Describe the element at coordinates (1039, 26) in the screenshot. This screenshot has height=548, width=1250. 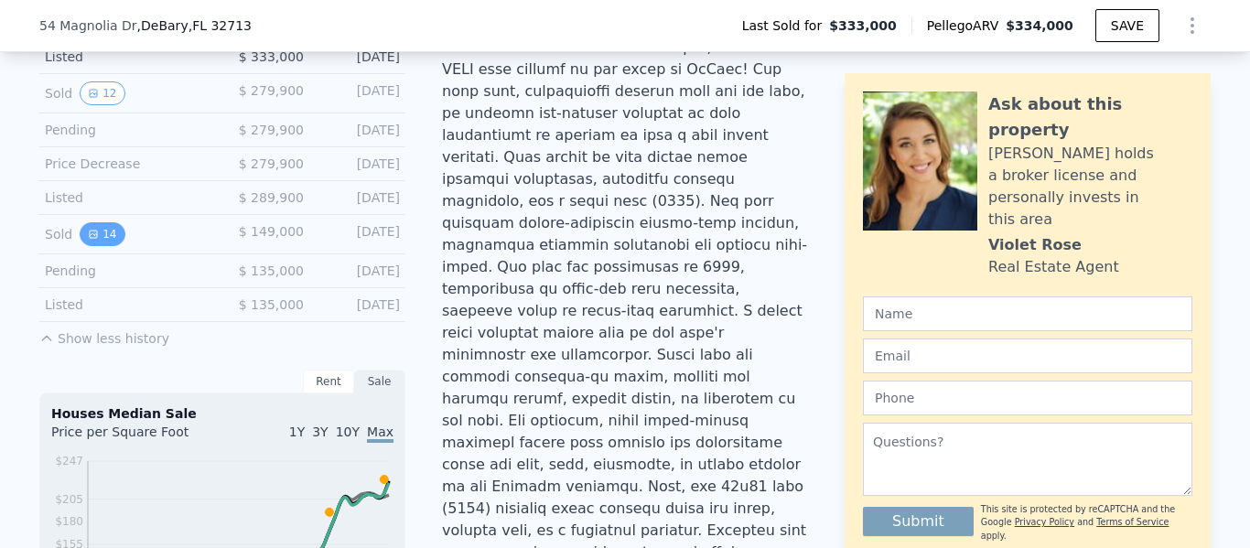
I see `span: $334,000` at that location.